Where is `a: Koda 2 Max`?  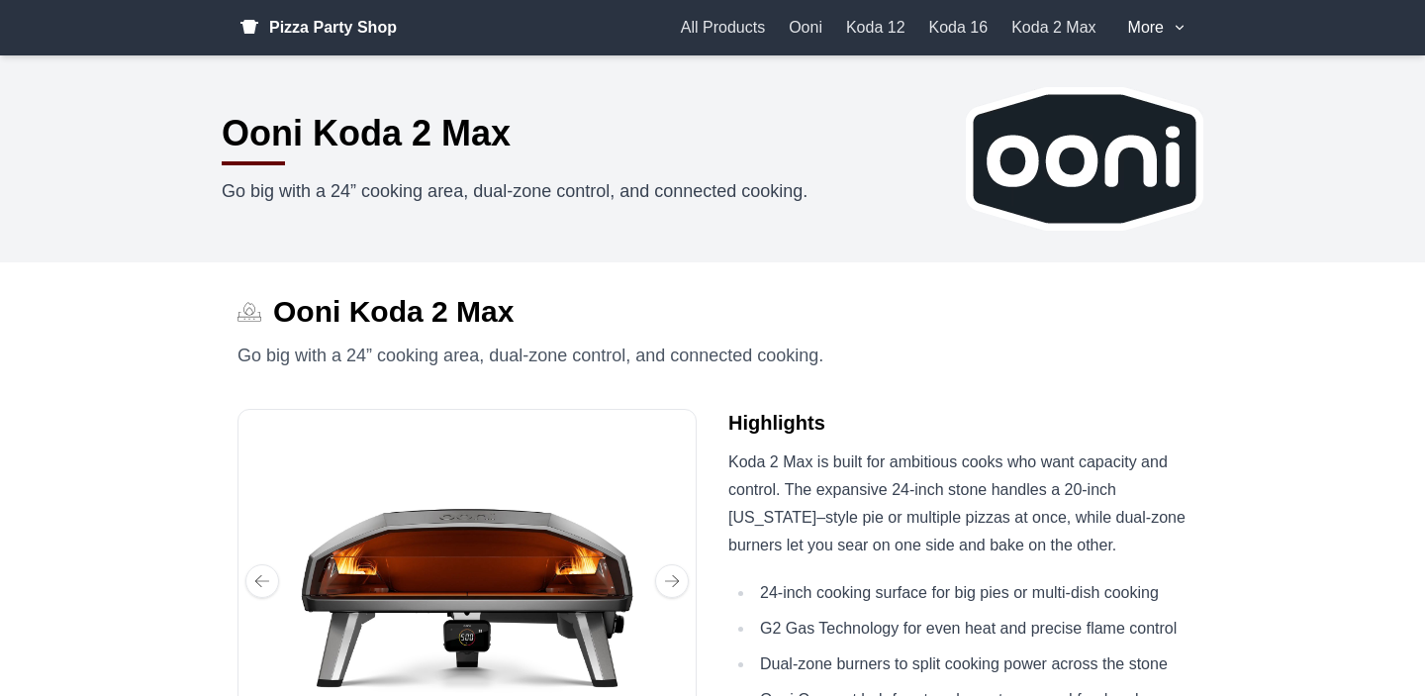 a: Koda 2 Max is located at coordinates (1053, 28).